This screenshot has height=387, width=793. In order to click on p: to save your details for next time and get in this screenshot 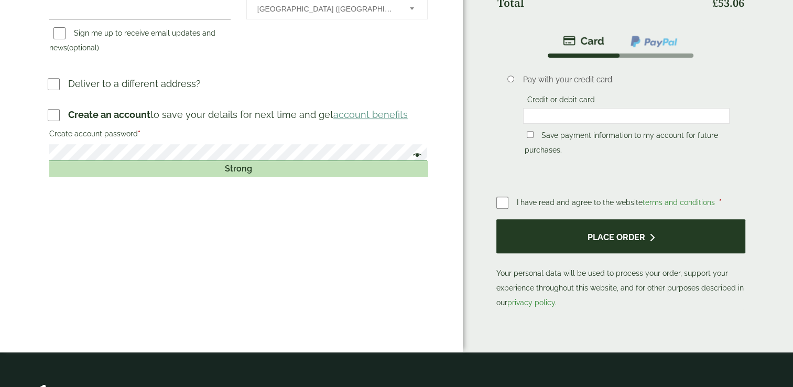, I will do `click(238, 114)`.